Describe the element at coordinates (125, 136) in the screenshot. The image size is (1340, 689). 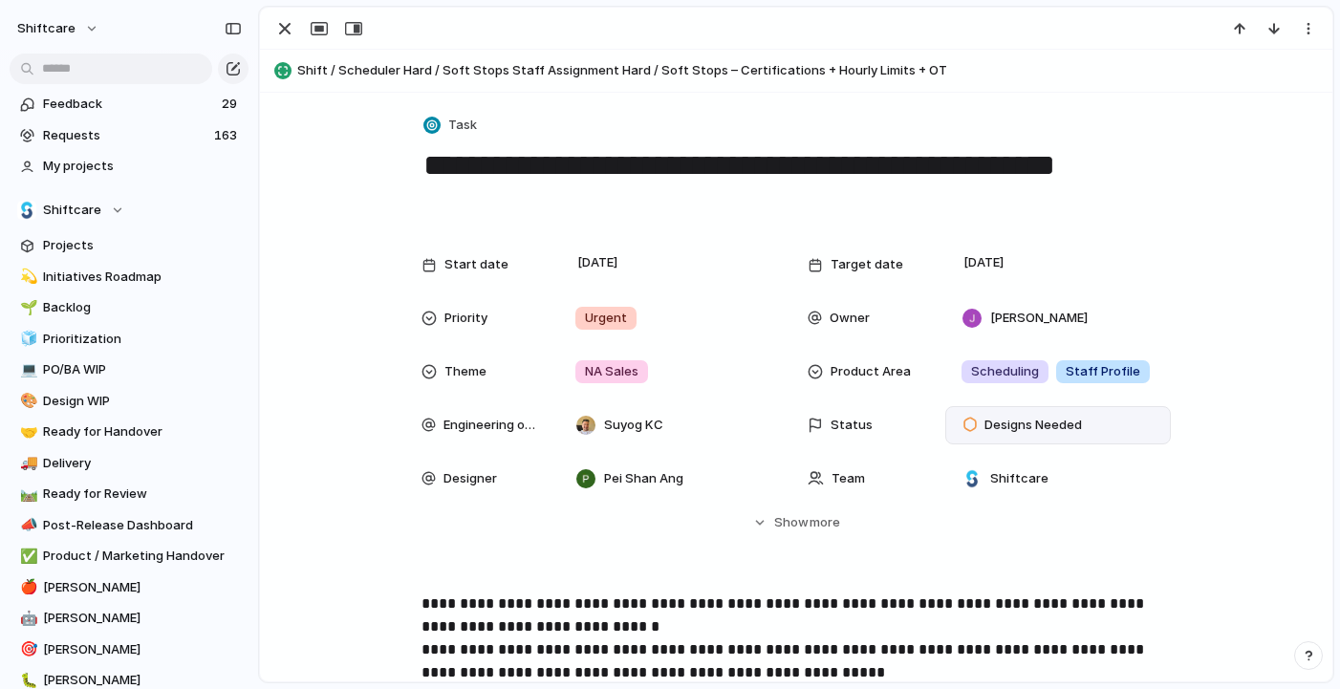
I see `span: Requests` at that location.